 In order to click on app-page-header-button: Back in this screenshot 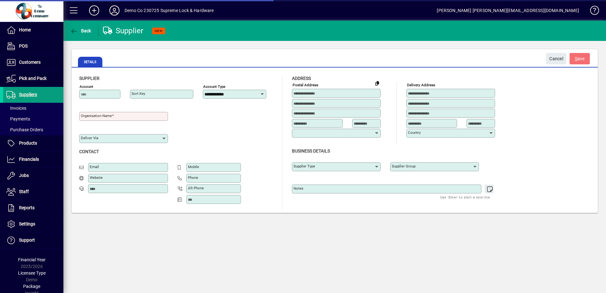, I will do `click(81, 31)`.